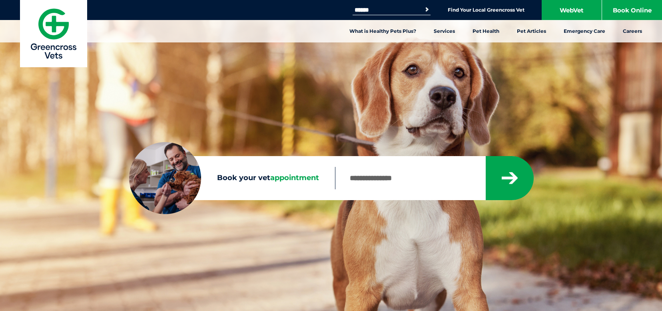 Image resolution: width=662 pixels, height=311 pixels. Describe the element at coordinates (232, 178) in the screenshot. I see `label: Book your vet` at that location.